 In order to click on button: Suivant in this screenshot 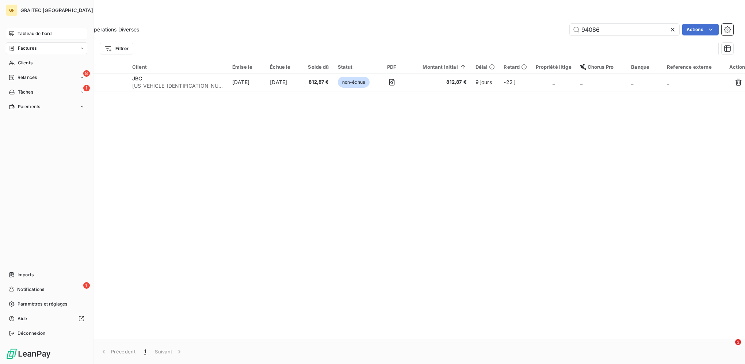, I will do `click(169, 351)`.